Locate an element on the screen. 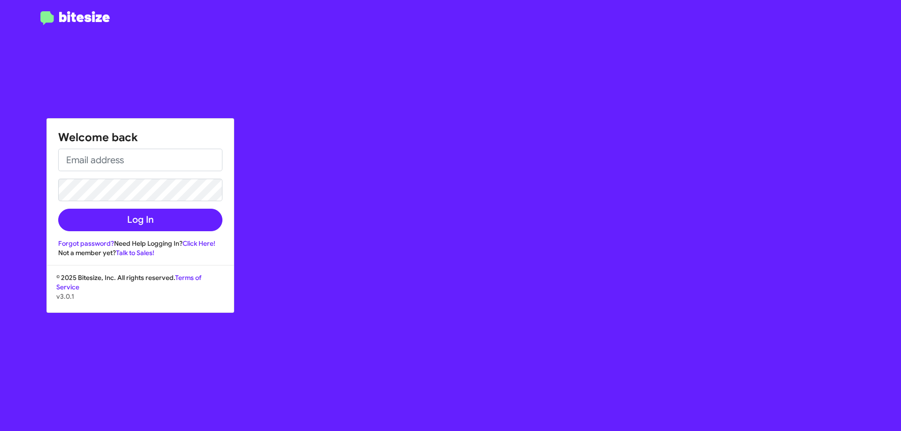 Image resolution: width=901 pixels, height=431 pixels. div: Not a member yet? is located at coordinates (140, 253).